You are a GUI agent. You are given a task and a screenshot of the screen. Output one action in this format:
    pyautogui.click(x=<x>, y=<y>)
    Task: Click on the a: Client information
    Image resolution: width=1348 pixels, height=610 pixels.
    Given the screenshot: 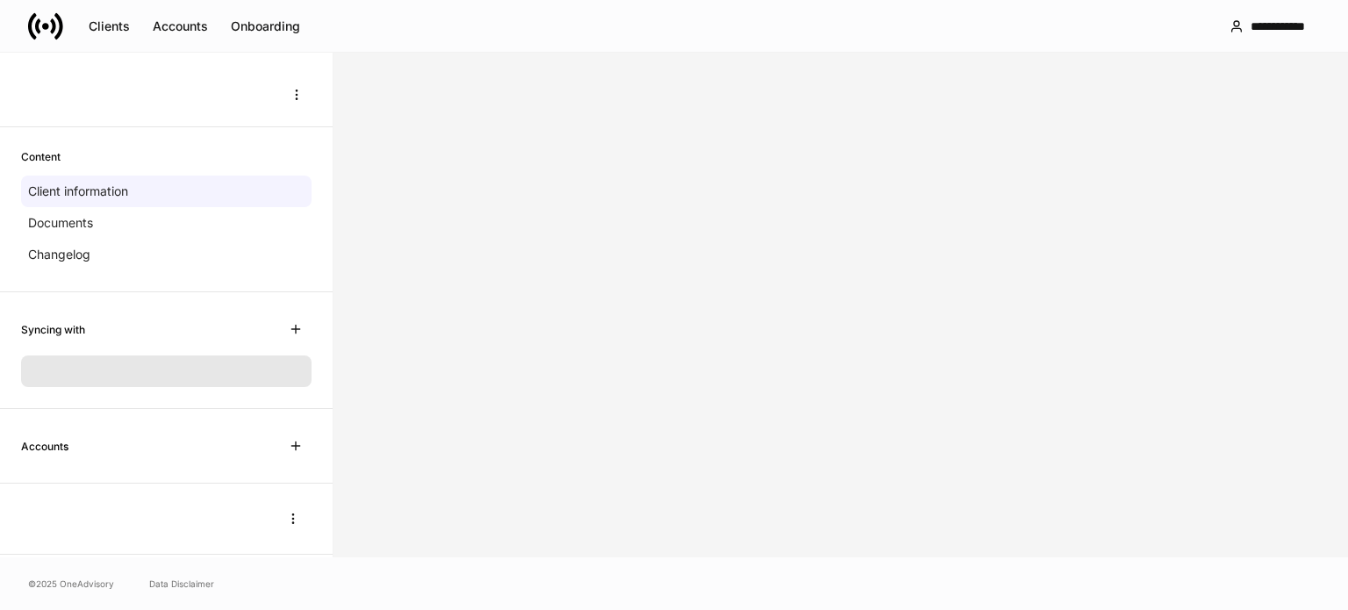 What is the action you would take?
    pyautogui.click(x=166, y=191)
    